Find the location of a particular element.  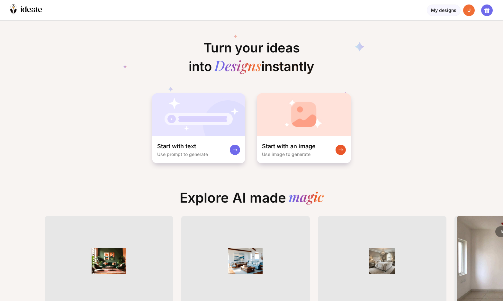

img: ThumbnailOceanlivingroom.png is located at coordinates (246, 261).